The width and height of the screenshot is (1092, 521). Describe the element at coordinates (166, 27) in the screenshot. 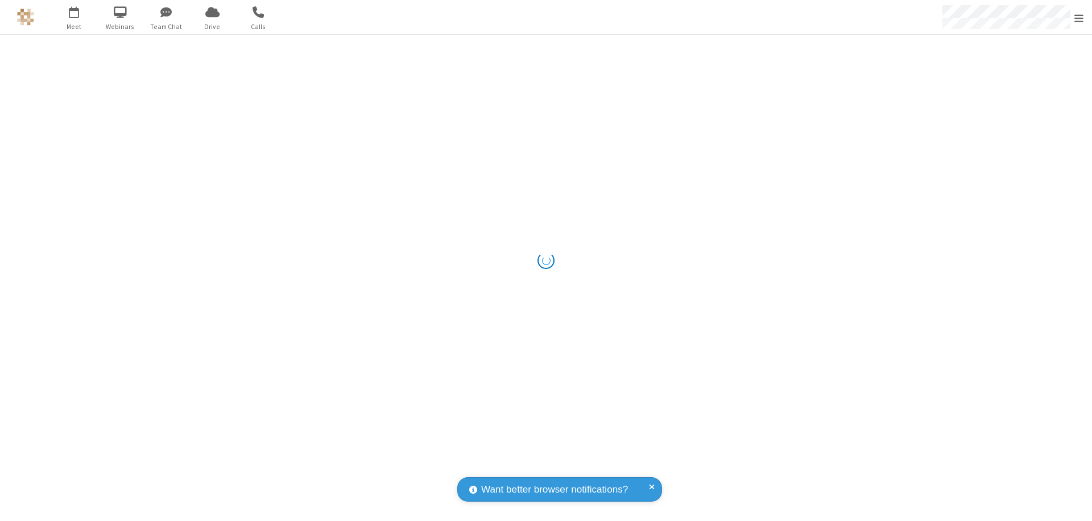

I see `span: Team Chat` at that location.